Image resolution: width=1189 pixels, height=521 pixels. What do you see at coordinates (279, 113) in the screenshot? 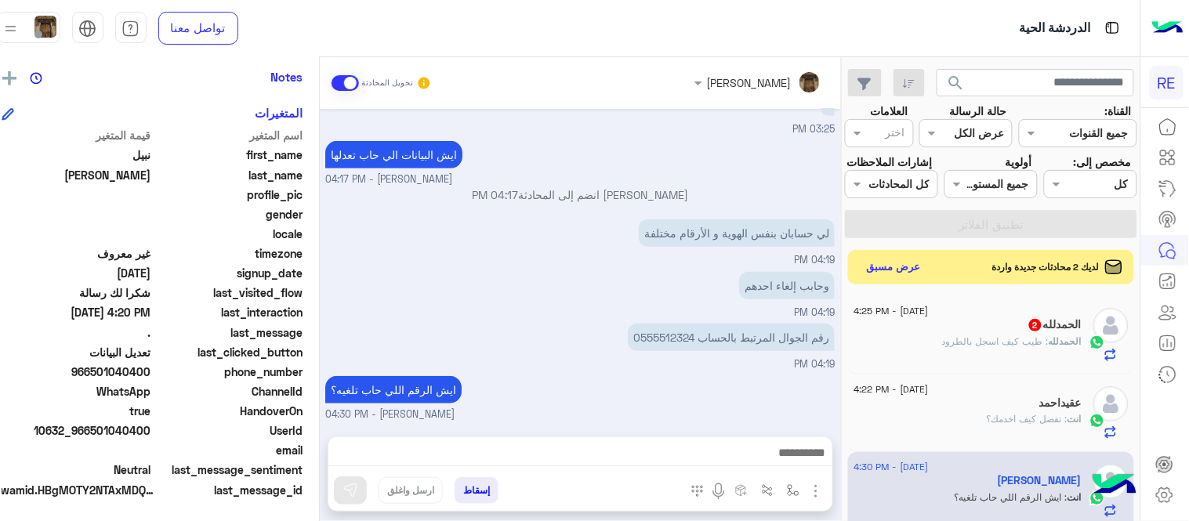
I see `h6: المتغيرات` at bounding box center [279, 113].